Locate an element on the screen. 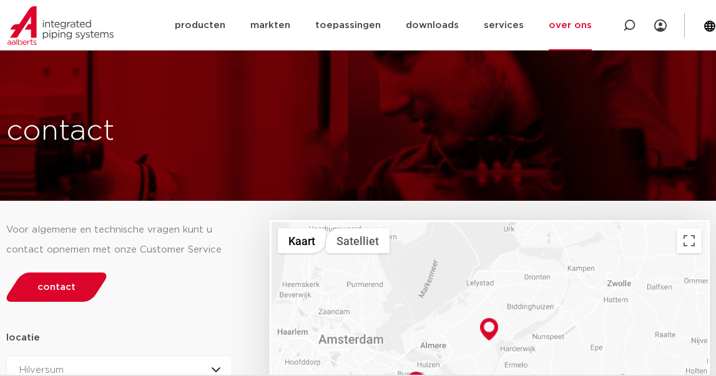  button: Weergave op volledig scherm aan- of uitzetten is located at coordinates (689, 241).